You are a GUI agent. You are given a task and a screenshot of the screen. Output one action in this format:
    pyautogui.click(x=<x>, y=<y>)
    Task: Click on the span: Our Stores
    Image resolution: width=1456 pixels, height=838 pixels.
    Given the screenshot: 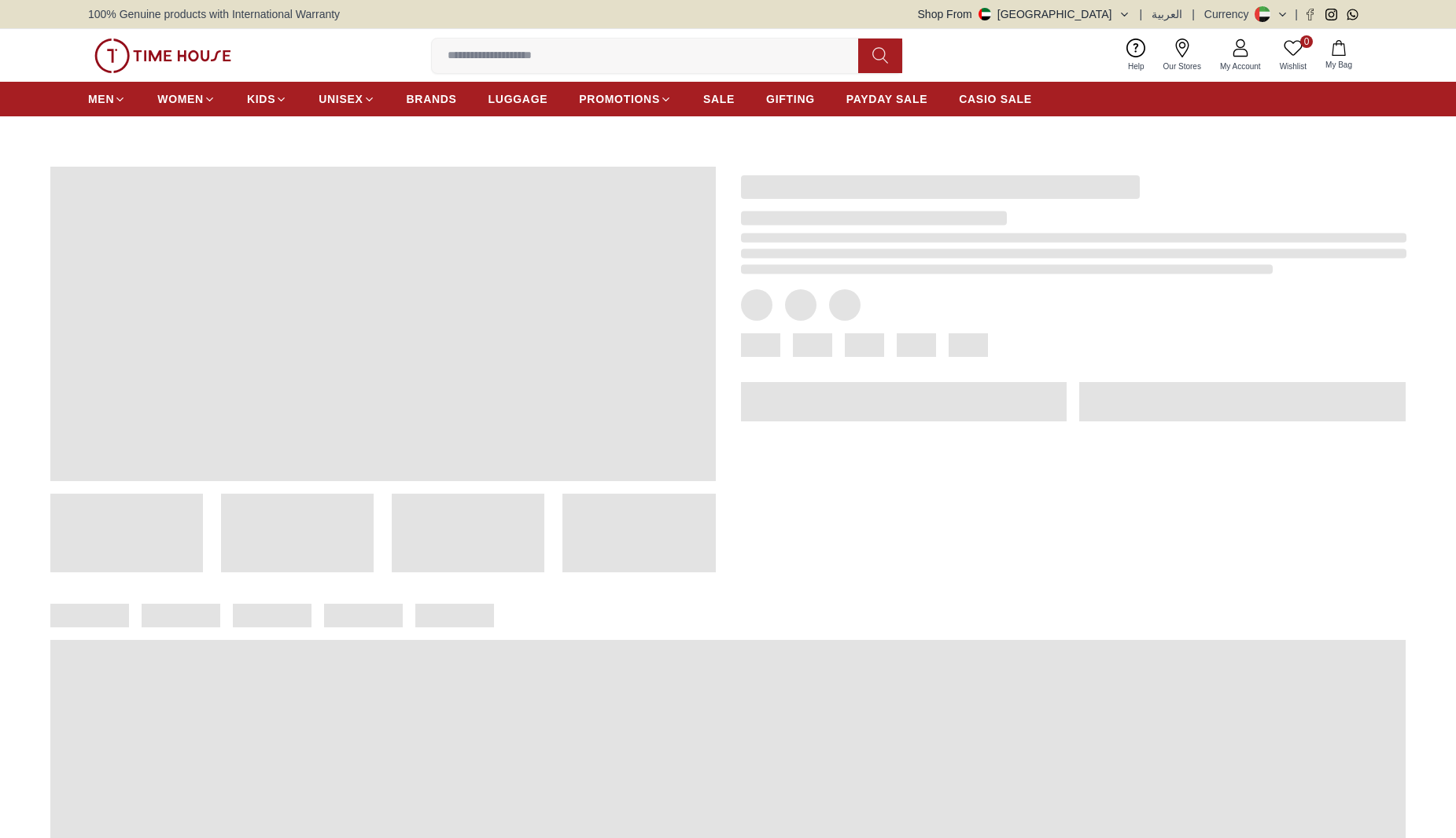 What is the action you would take?
    pyautogui.click(x=1182, y=67)
    